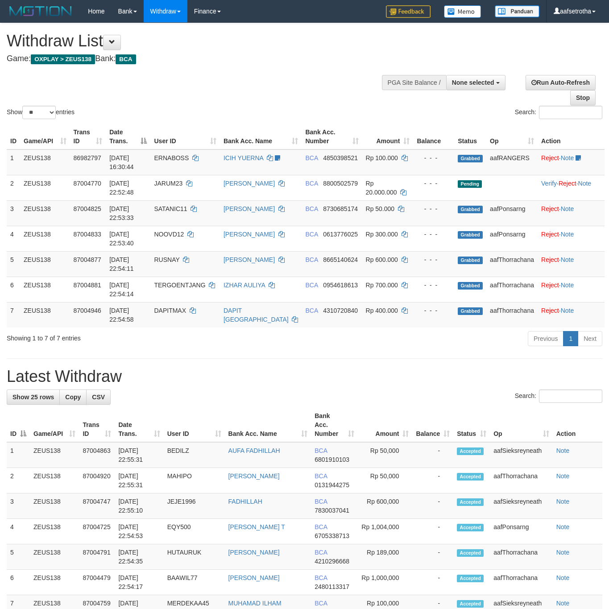 This screenshot has height=609, width=609. I want to click on td: Rp 600,000, so click(385, 506).